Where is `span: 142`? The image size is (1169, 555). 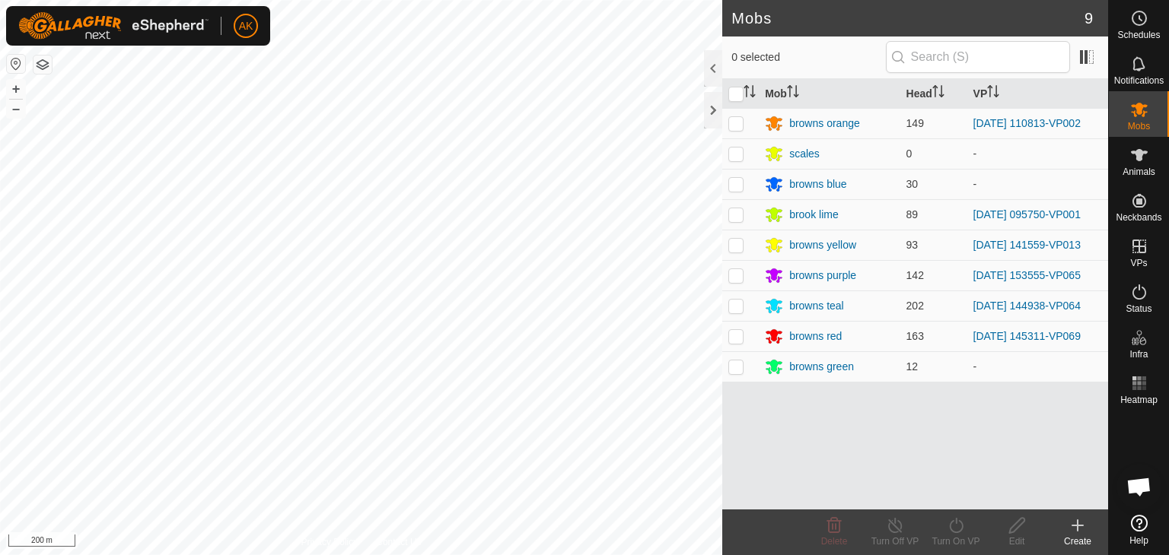
span: 142 is located at coordinates (915, 275).